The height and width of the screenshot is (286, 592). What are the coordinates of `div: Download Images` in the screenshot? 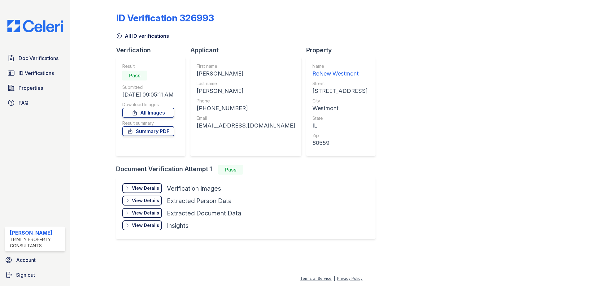 It's located at (148, 105).